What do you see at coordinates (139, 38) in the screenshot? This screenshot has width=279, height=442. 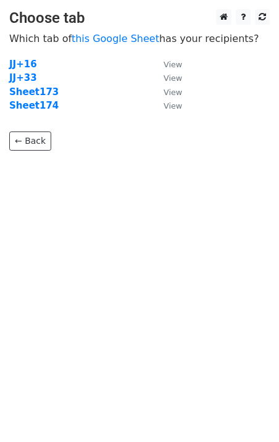 I see `p: Which tab of has your recipients?` at bounding box center [139, 38].